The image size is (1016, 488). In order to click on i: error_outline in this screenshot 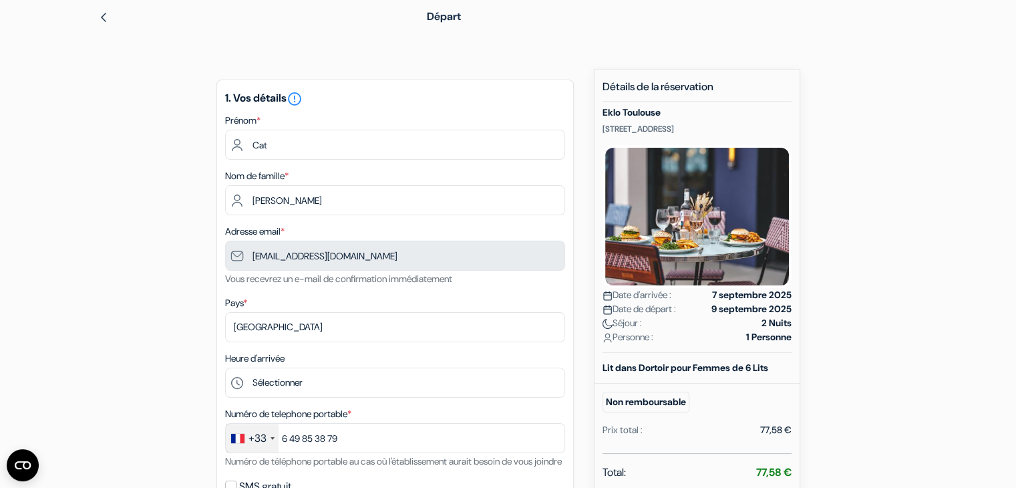, I will do `click(295, 99)`.